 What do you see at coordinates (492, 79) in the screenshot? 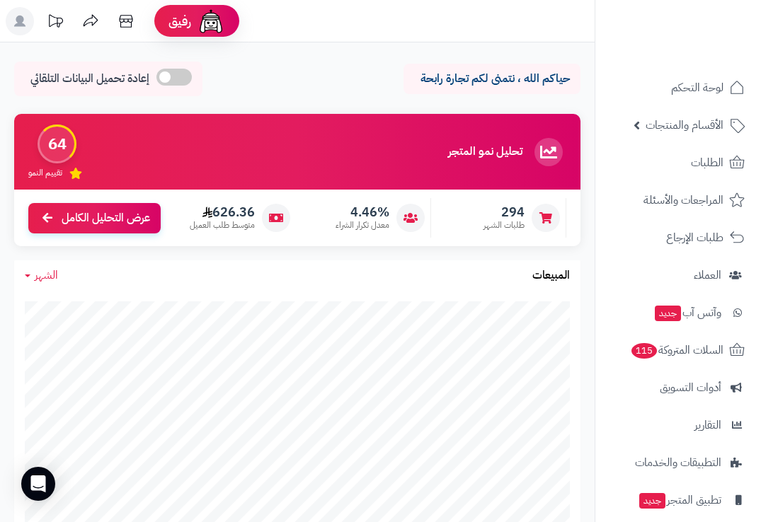
I see `p: حياكم الله ، نتمنى لكم تجارة رابحة` at bounding box center [492, 79].